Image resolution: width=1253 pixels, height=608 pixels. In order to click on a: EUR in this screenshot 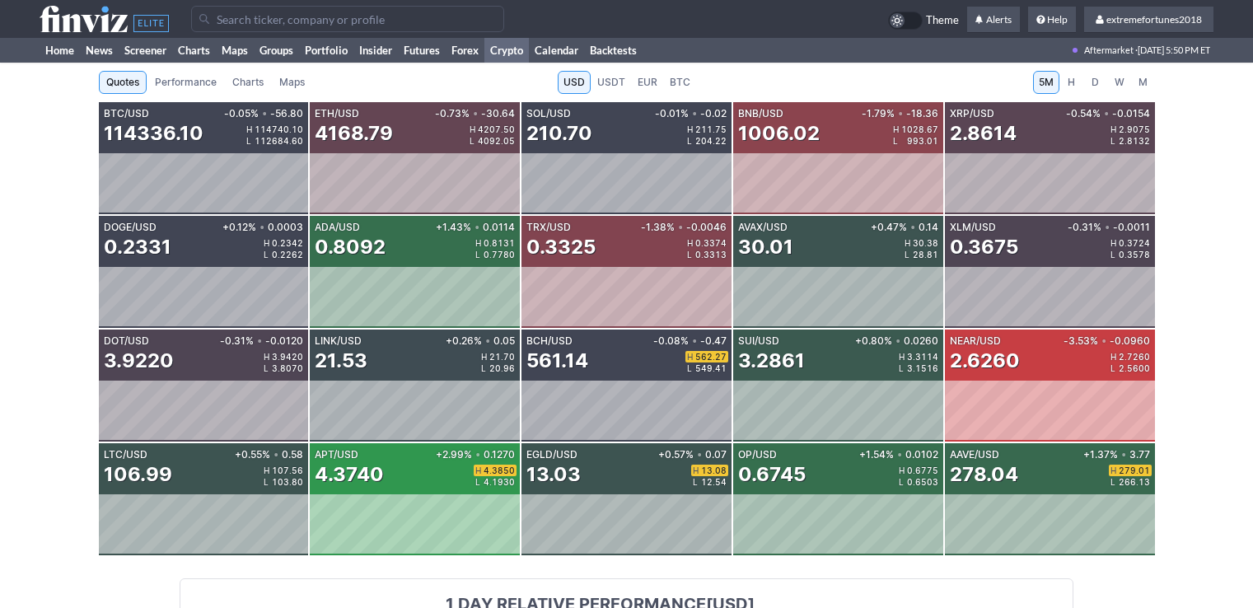, I will do `click(647, 82)`.